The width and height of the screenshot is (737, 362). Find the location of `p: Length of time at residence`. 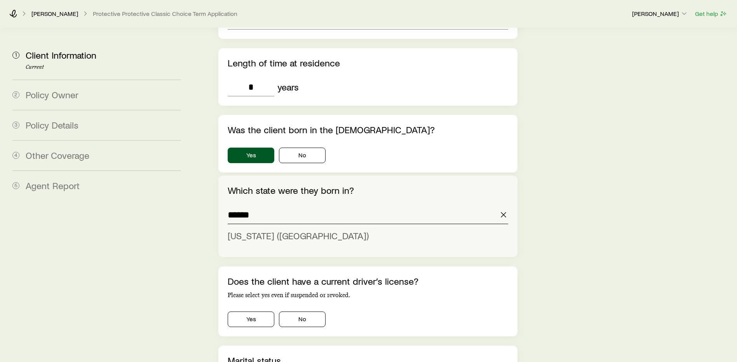

p: Length of time at residence is located at coordinates (368, 63).